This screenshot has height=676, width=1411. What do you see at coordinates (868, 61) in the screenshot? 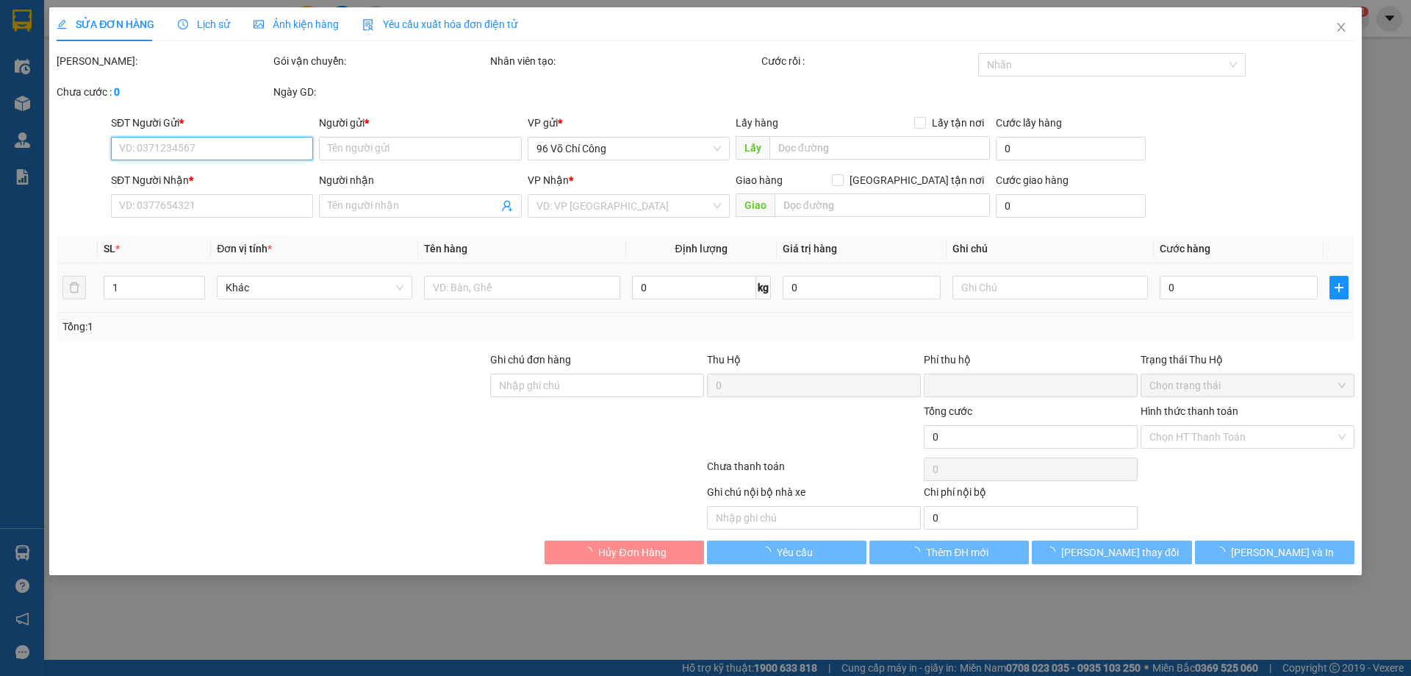
I see `div: Cước rồi :` at bounding box center [868, 61].